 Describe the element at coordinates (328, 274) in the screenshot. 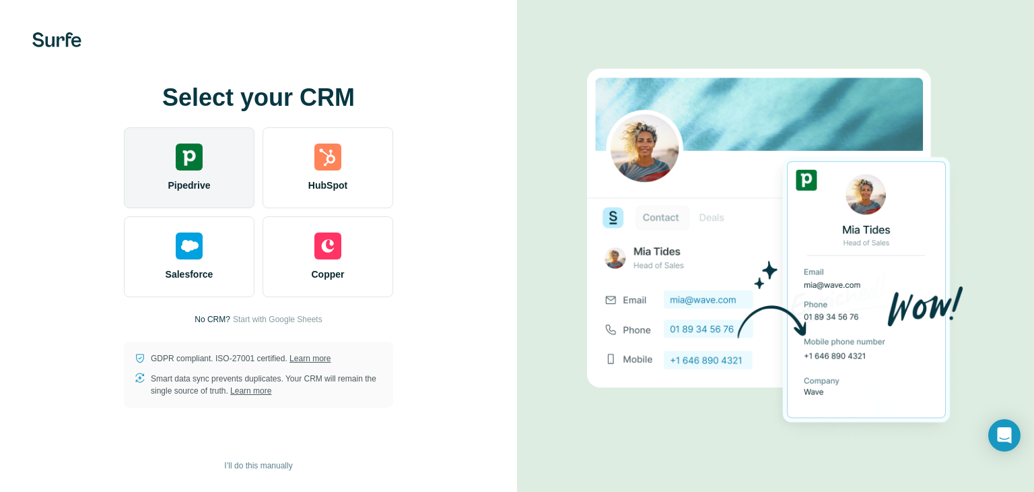

I see `span: Copper` at that location.